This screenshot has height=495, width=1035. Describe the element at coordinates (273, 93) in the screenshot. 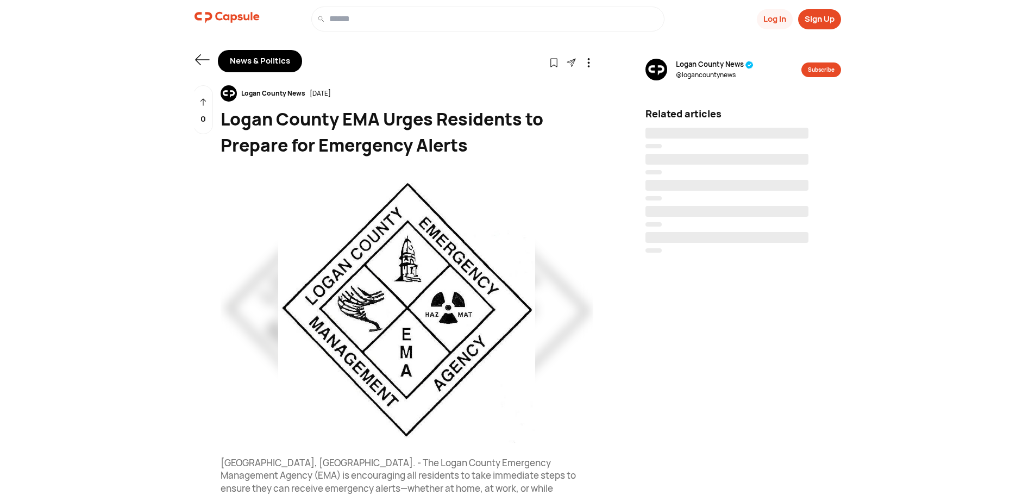

I see `div: Logan County News` at that location.